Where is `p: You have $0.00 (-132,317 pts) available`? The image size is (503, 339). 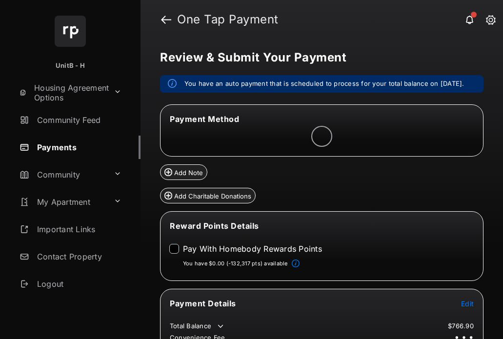 p: You have $0.00 (-132,317 pts) available is located at coordinates (235, 264).